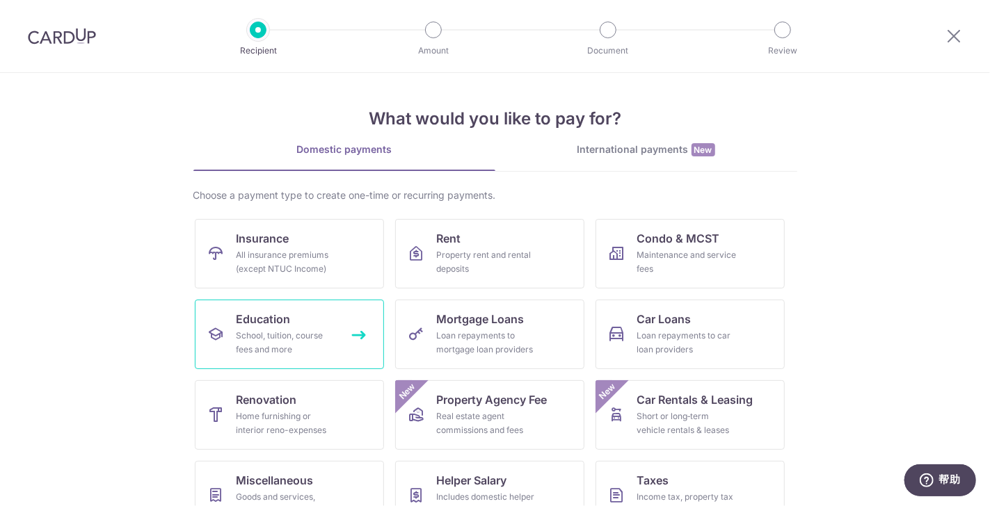 This screenshot has height=506, width=990. I want to click on span: Condo & MCST, so click(678, 239).